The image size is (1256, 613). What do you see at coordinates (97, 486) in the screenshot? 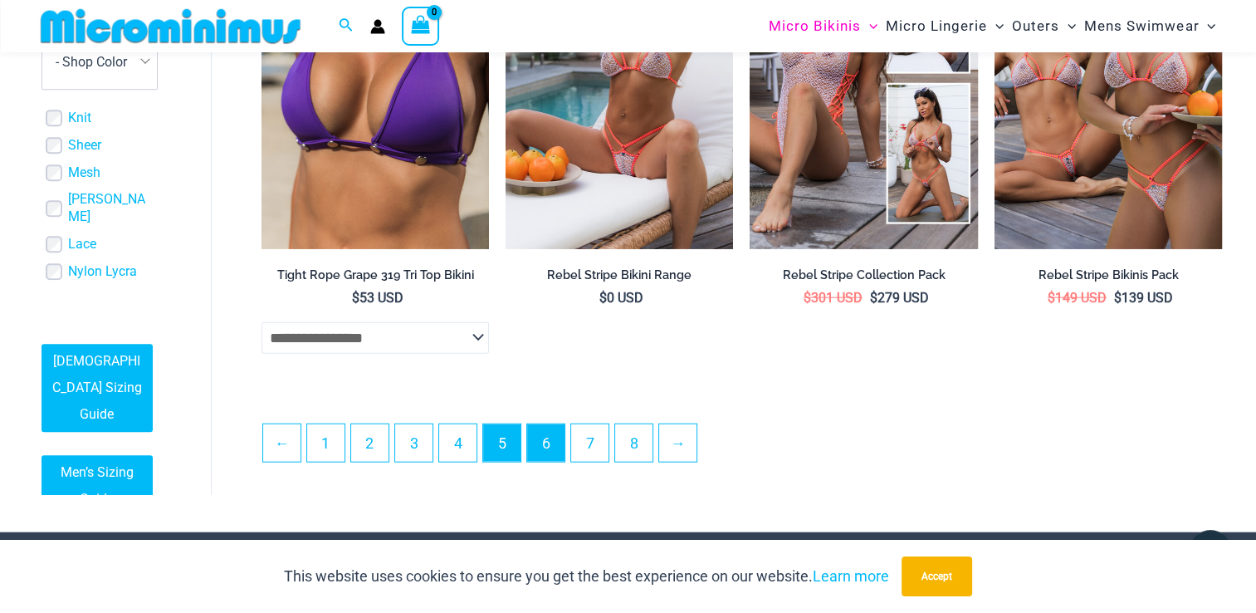
I see `a: Men’s Sizing Guide` at bounding box center [97, 486].